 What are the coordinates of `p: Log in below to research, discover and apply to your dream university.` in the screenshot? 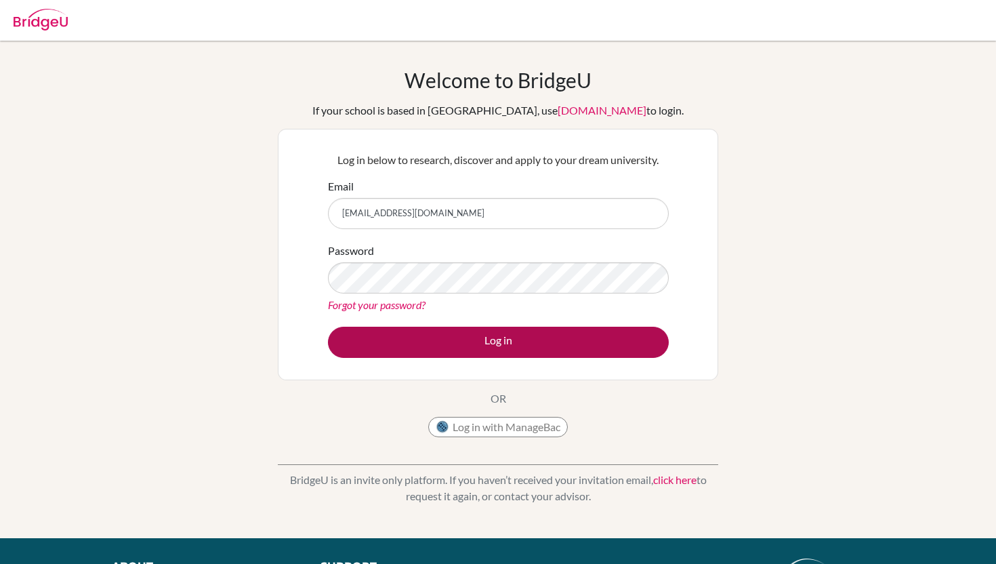 It's located at (498, 160).